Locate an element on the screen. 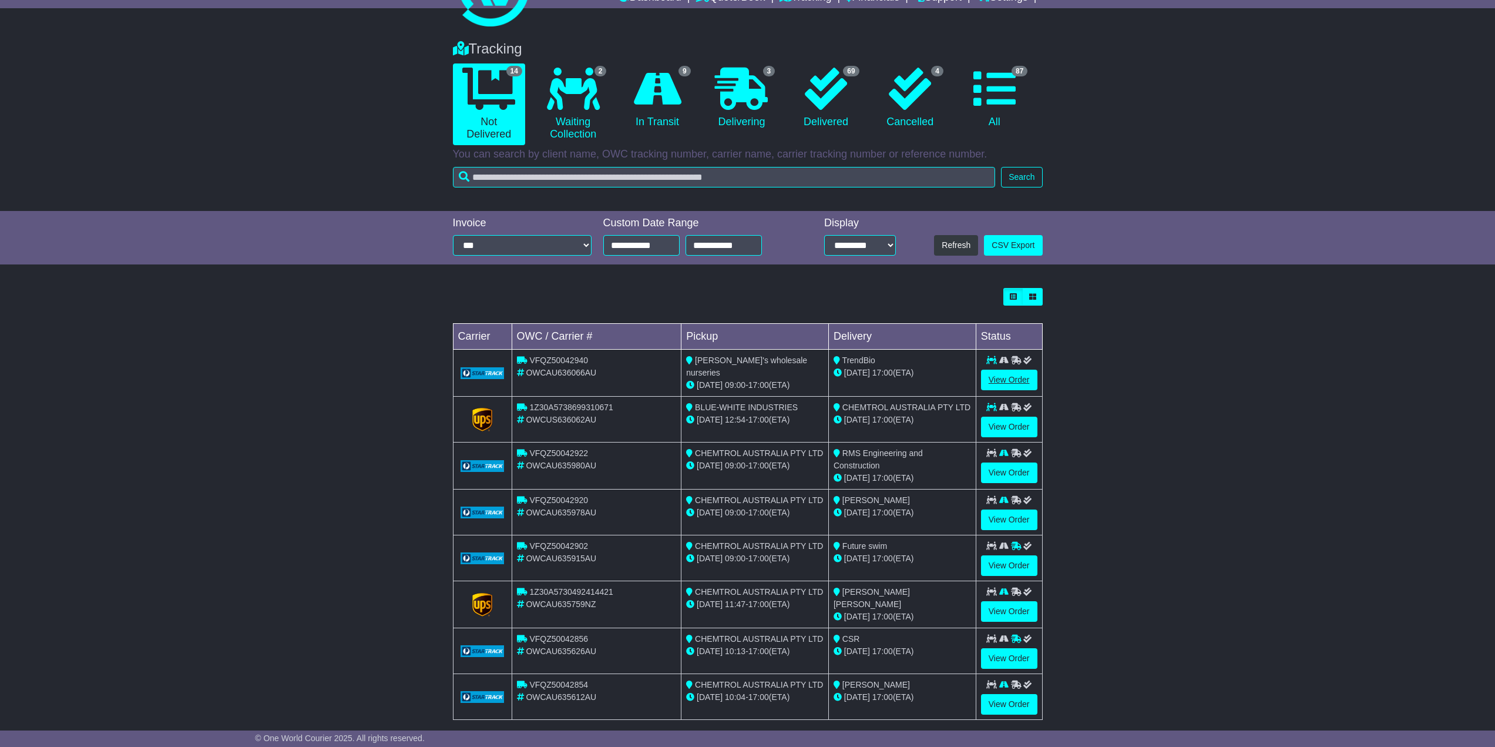  td: Pickup is located at coordinates (755, 337).